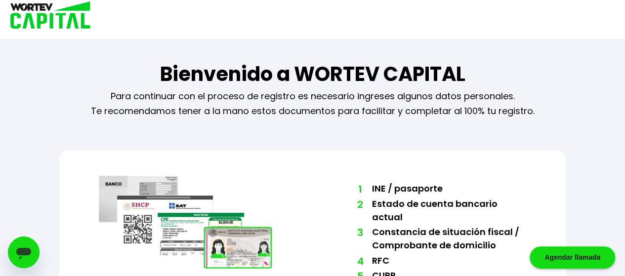 Image resolution: width=625 pixels, height=276 pixels. I want to click on h1: Bienvenido a WORTEV CAPITAL, so click(313, 74).